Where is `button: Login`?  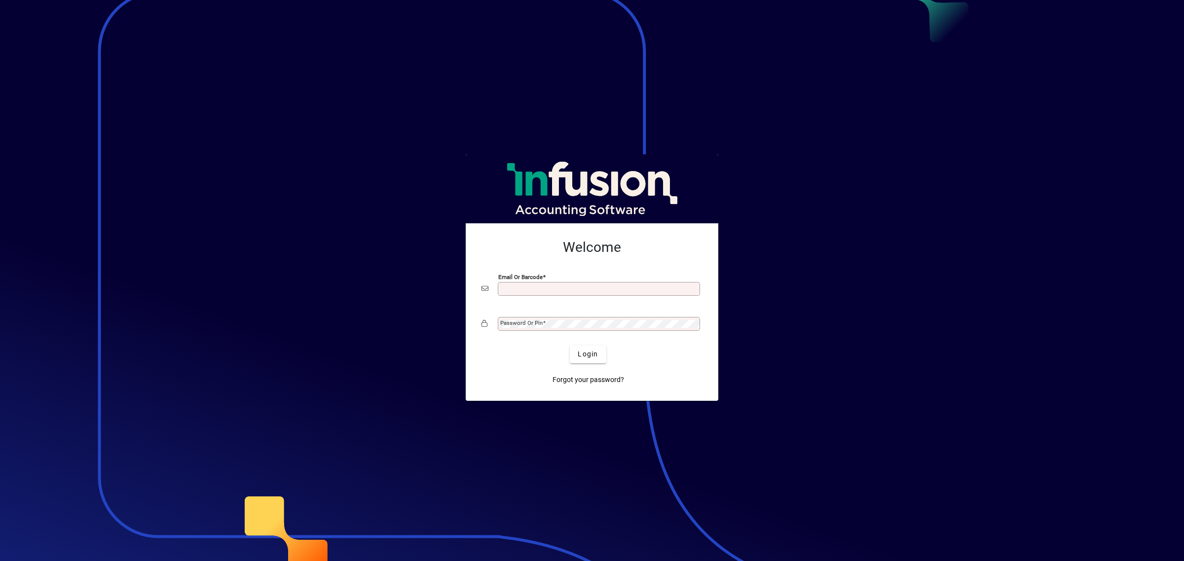 button: Login is located at coordinates (588, 355).